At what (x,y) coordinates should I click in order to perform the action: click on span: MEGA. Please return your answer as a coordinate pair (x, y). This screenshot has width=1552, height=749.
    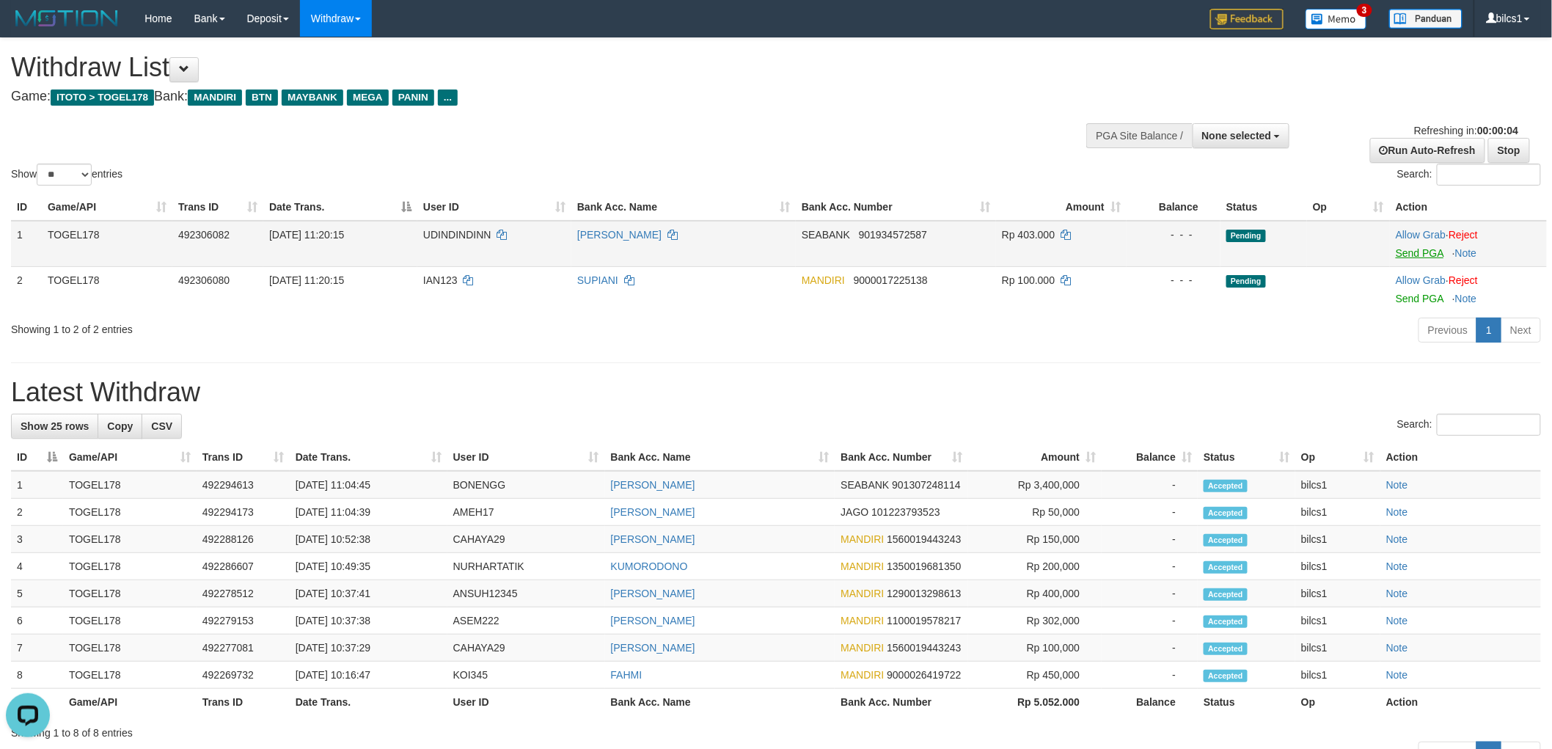
    Looking at the image, I should click on (367, 98).